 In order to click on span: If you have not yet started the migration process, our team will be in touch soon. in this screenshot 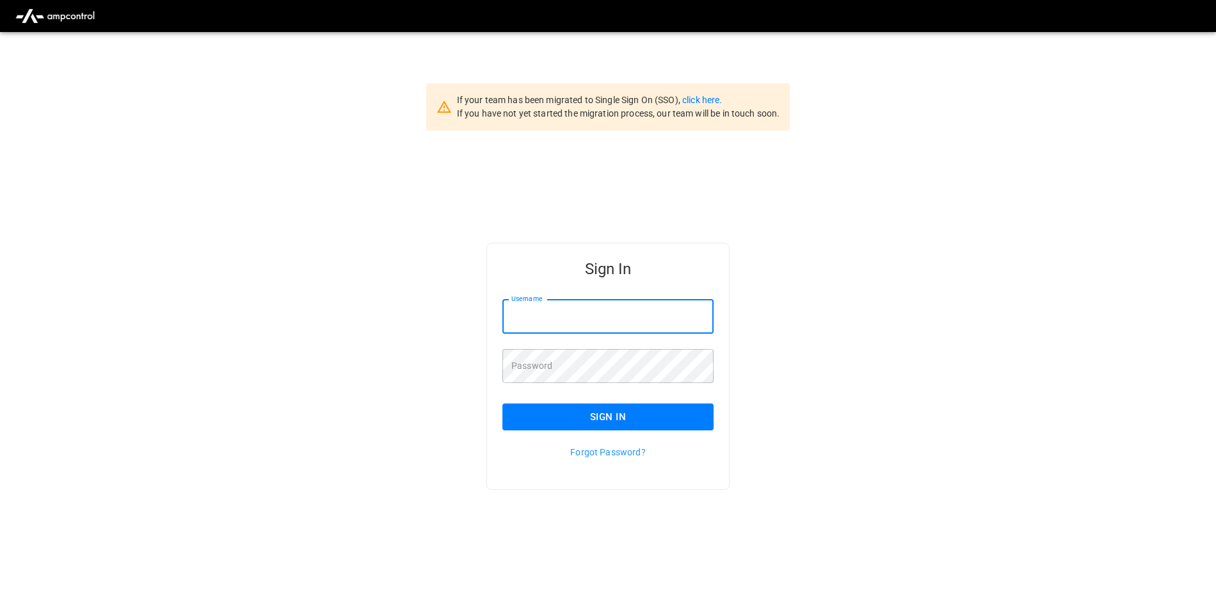, I will do `click(618, 113)`.